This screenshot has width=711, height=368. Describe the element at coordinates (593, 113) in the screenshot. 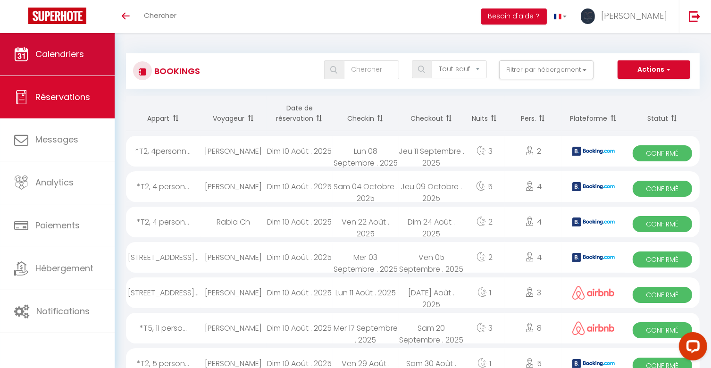

I see `th: Sort by channel` at that location.